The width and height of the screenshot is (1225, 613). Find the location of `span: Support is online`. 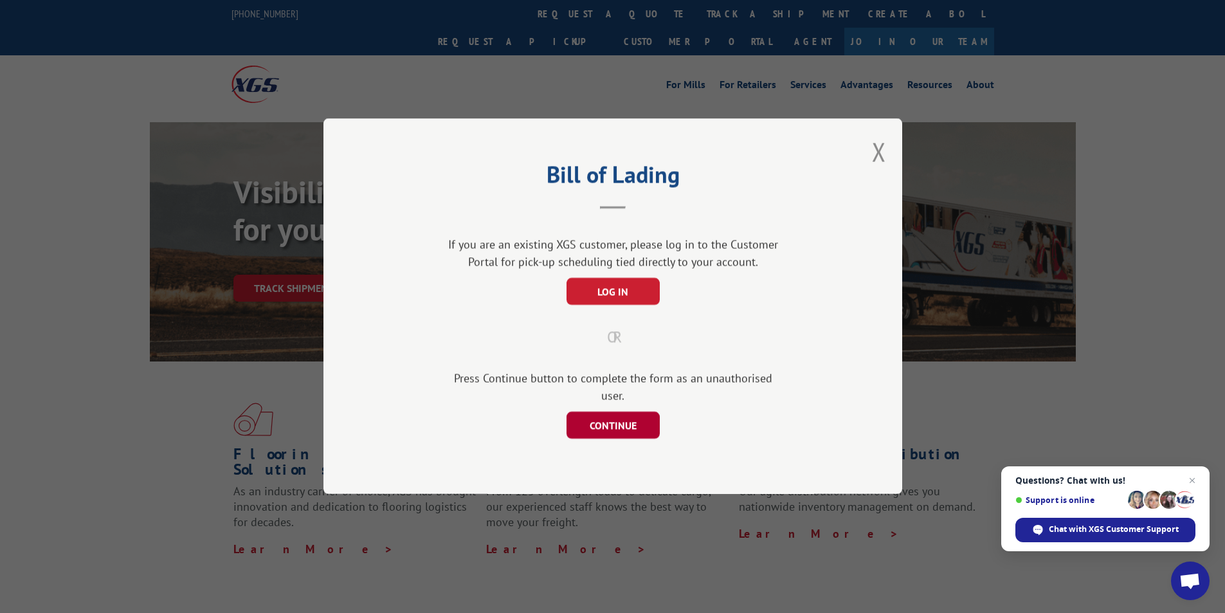

span: Support is online is located at coordinates (1069, 500).